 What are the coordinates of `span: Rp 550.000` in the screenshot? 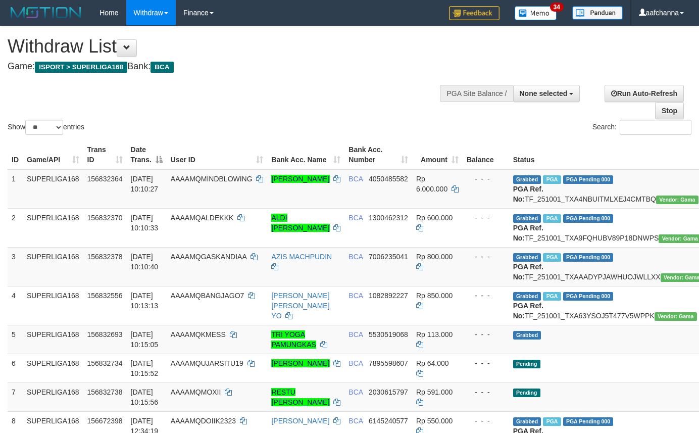 It's located at (434, 421).